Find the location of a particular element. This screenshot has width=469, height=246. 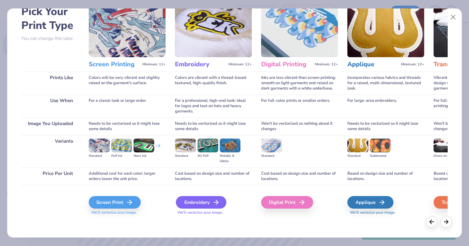

div: + 3 is located at coordinates (158, 148).